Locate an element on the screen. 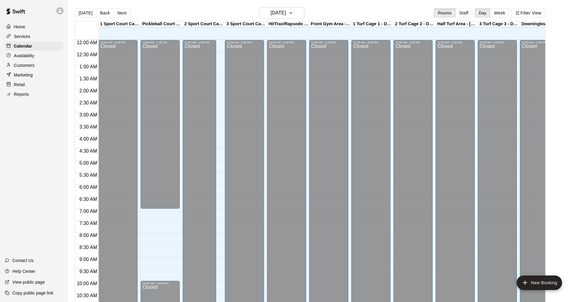 This screenshot has width=578, height=302. span: 5:30 AM is located at coordinates (88, 175).